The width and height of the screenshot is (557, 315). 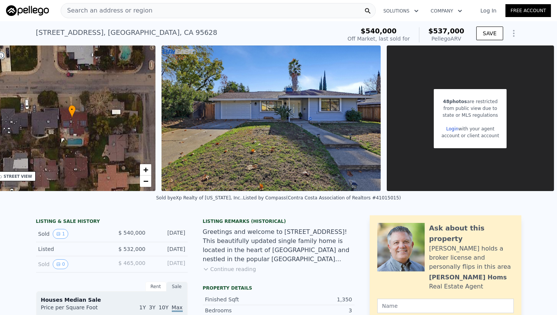 I want to click on div: STREET VIEW, so click(x=18, y=176).